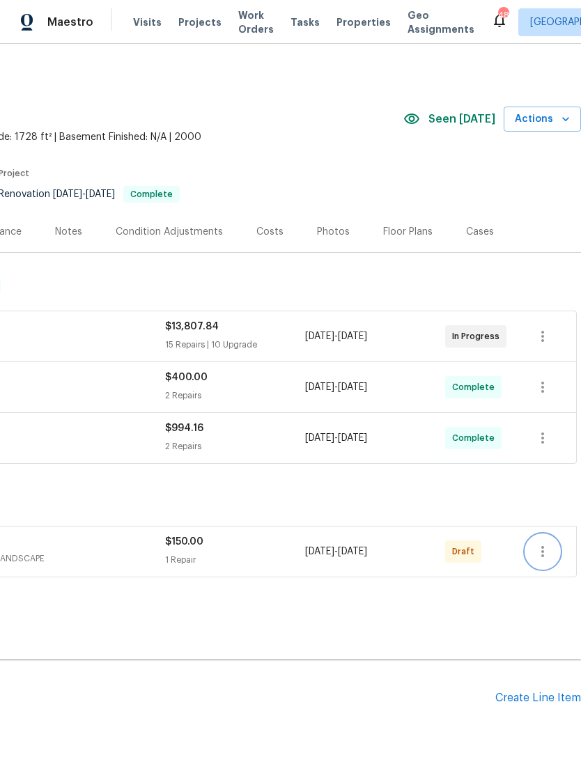  I want to click on div: 48, so click(503, 15).